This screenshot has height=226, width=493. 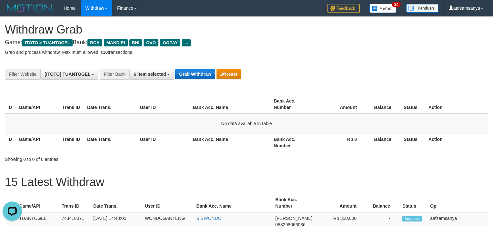 What do you see at coordinates (344, 8) in the screenshot?
I see `img: Feedback.jpg` at bounding box center [344, 8].